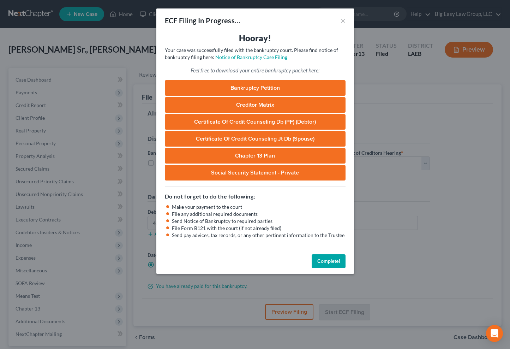  What do you see at coordinates (255, 196) in the screenshot?
I see `h5: Do not forget to do the following:` at bounding box center [255, 196].